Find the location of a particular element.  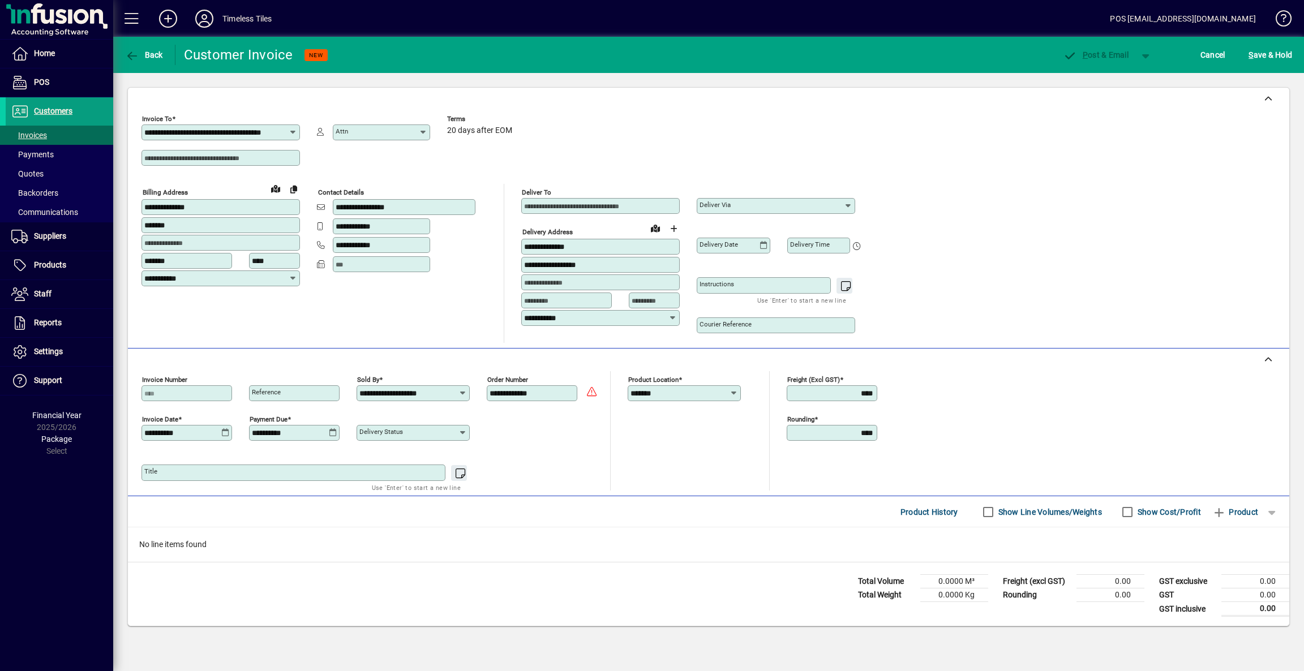

span: Product is located at coordinates (1235, 512).